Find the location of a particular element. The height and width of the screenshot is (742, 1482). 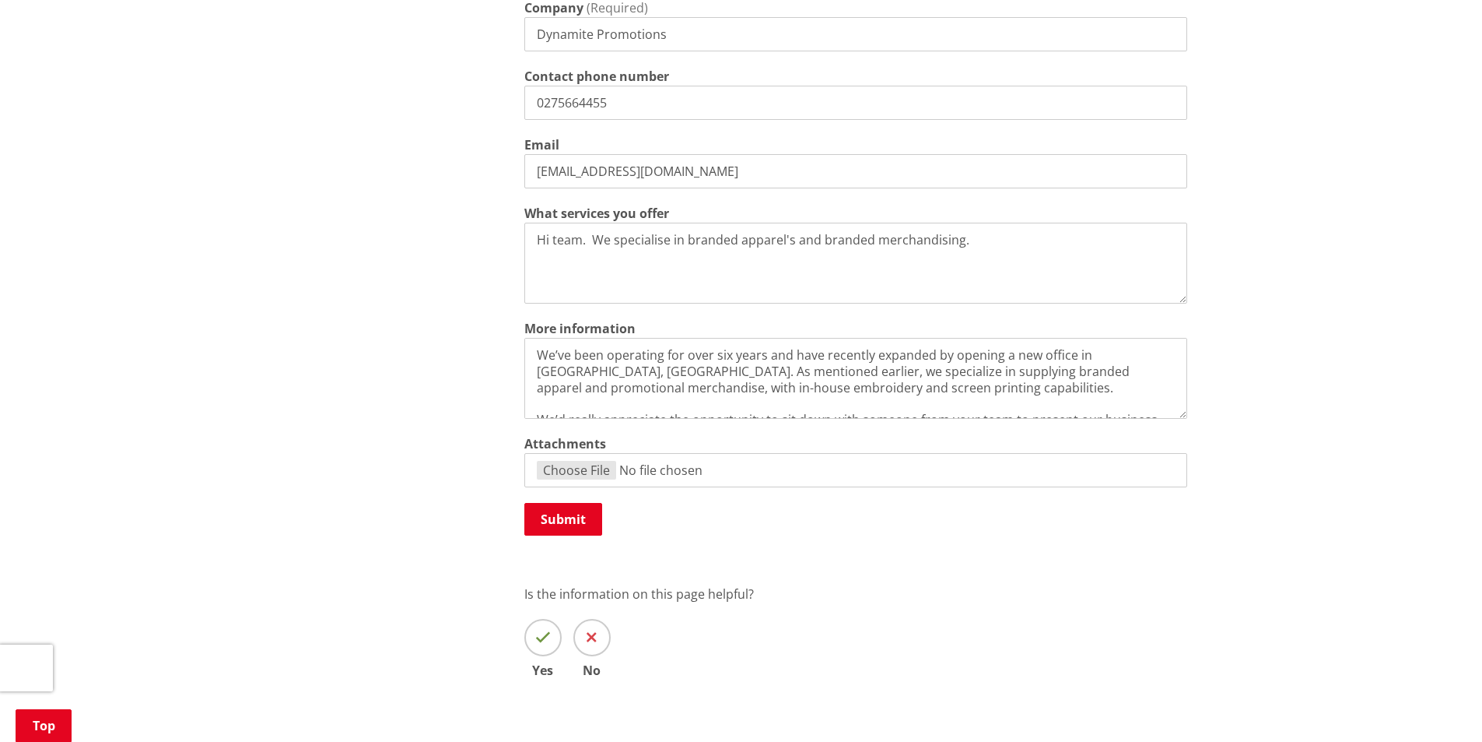

label: More information is located at coordinates (580, 328).